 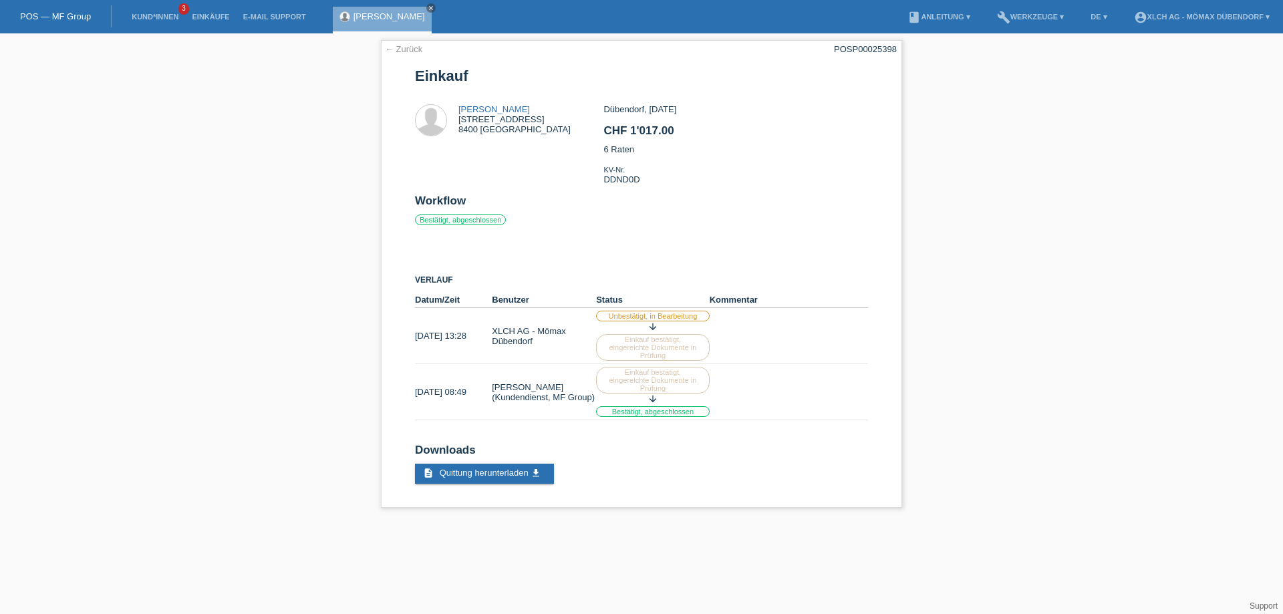 What do you see at coordinates (184, 9) in the screenshot?
I see `span: 3` at bounding box center [184, 9].